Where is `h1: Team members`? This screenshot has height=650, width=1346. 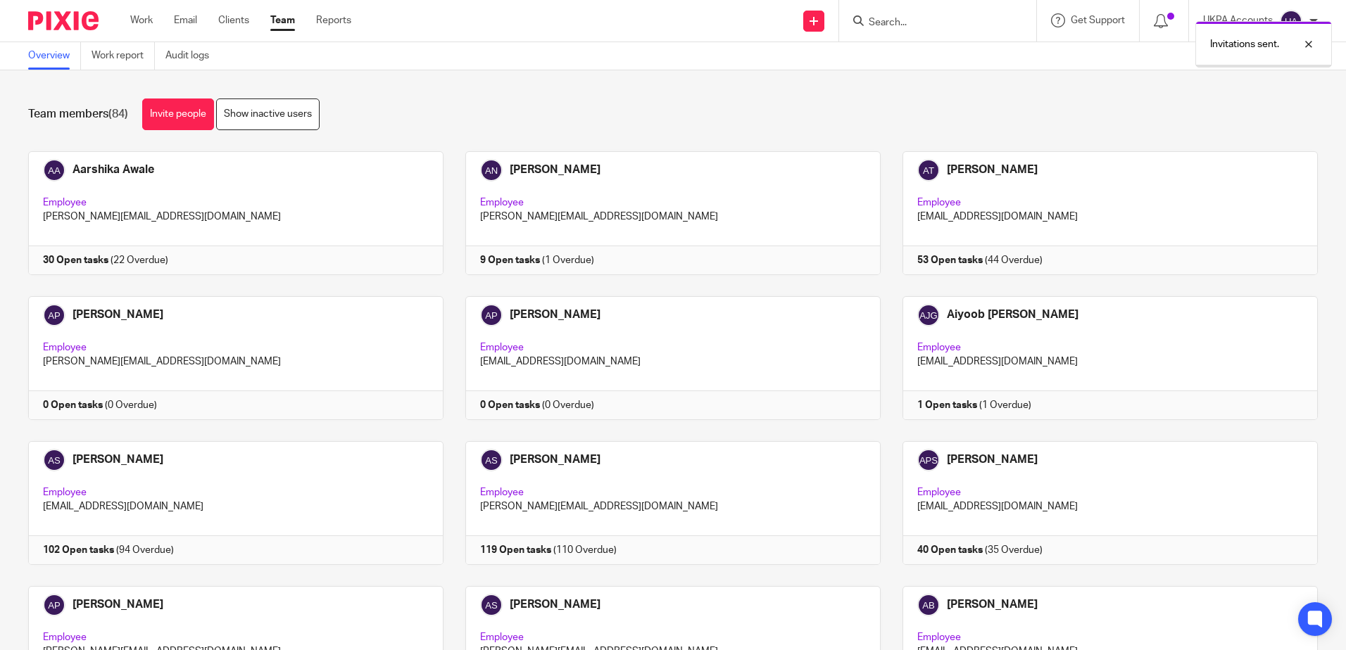
h1: Team members is located at coordinates (78, 114).